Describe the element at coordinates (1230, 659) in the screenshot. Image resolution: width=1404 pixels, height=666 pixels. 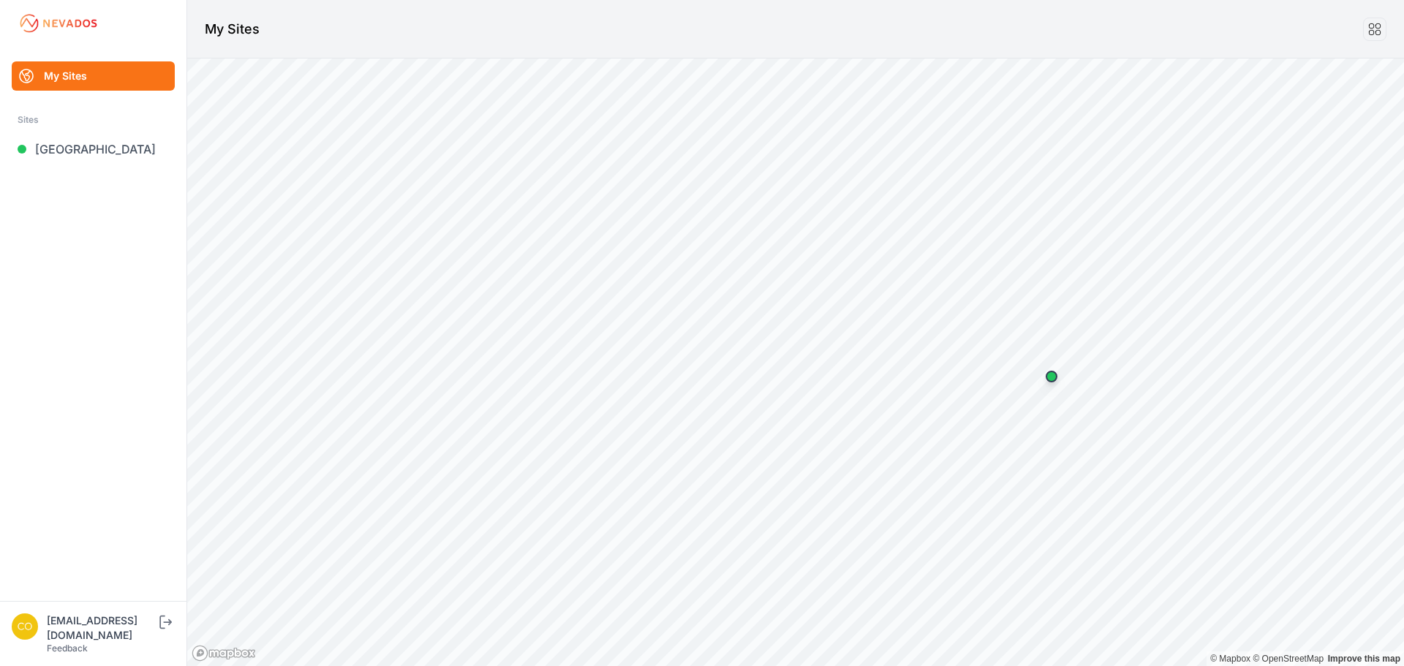
I see `a: Mapbox` at that location.